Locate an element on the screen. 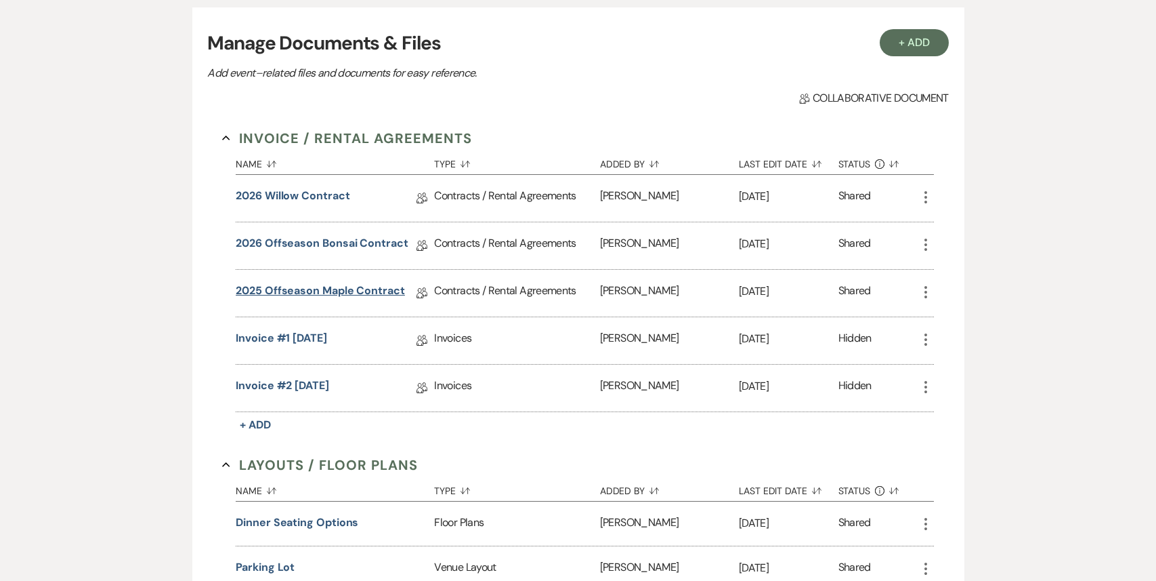  a: 2025 Offseason Maple Contract is located at coordinates (320, 293).